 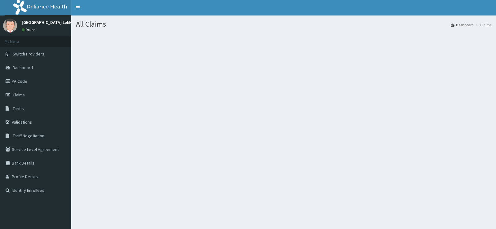 What do you see at coordinates (29, 54) in the screenshot?
I see `span: Switch Providers` at bounding box center [29, 54].